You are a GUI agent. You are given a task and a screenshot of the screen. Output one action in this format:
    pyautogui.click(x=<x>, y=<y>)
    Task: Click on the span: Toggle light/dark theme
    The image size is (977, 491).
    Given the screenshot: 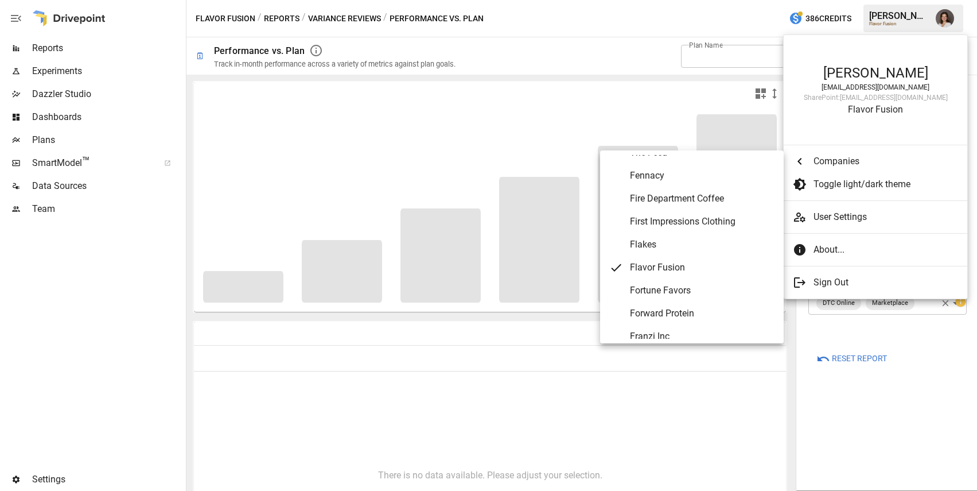 What is the action you would take?
    pyautogui.click(x=886, y=184)
    